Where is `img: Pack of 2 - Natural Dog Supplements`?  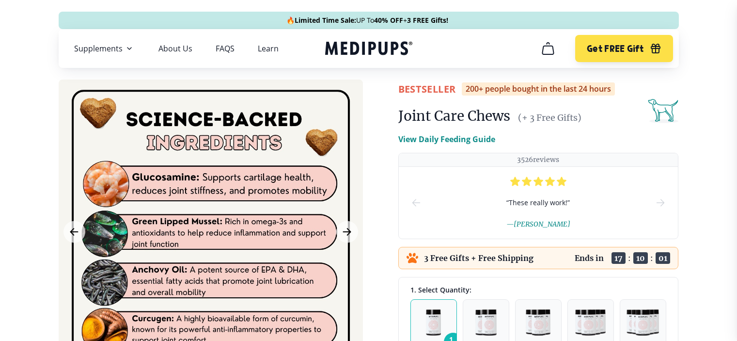 img: Pack of 2 - Natural Dog Supplements is located at coordinates (486, 322).